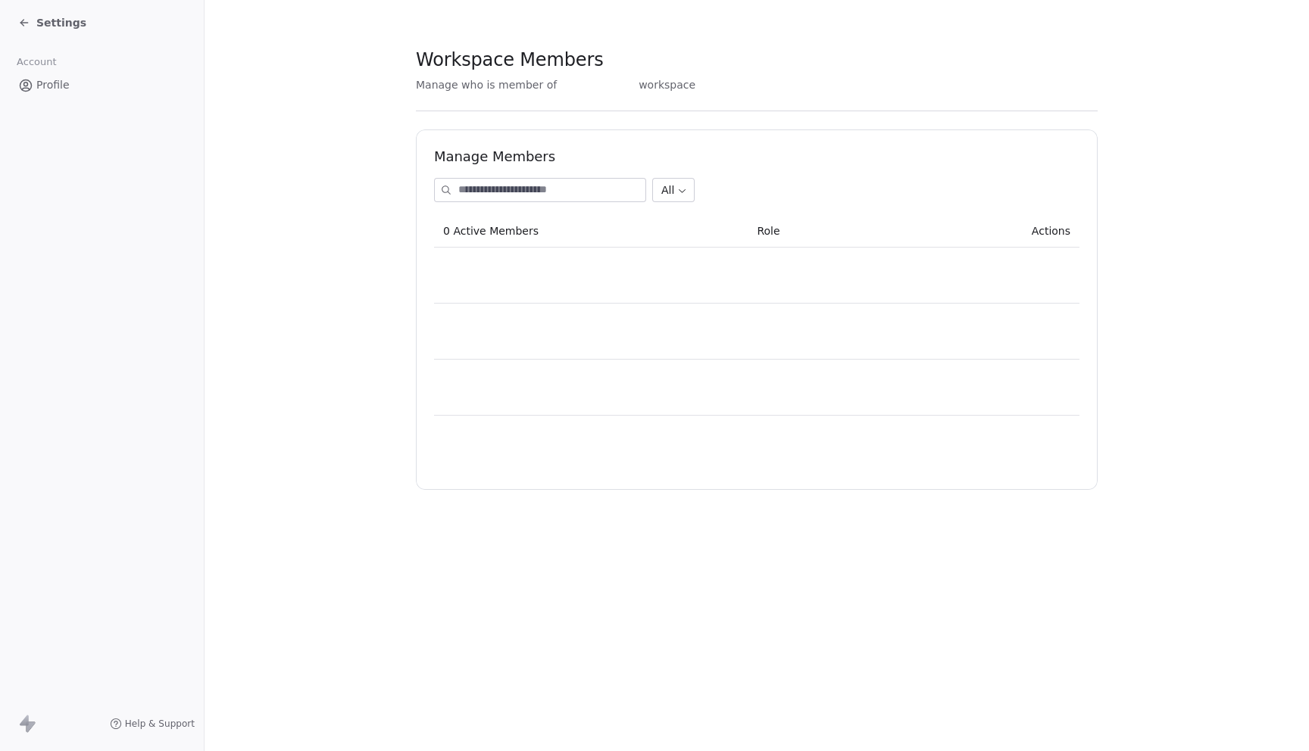  I want to click on h1: Manage Members, so click(757, 157).